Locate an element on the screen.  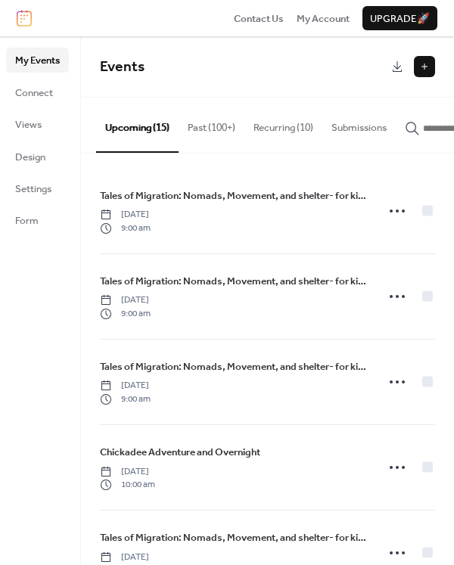
a: My Account is located at coordinates (323, 18).